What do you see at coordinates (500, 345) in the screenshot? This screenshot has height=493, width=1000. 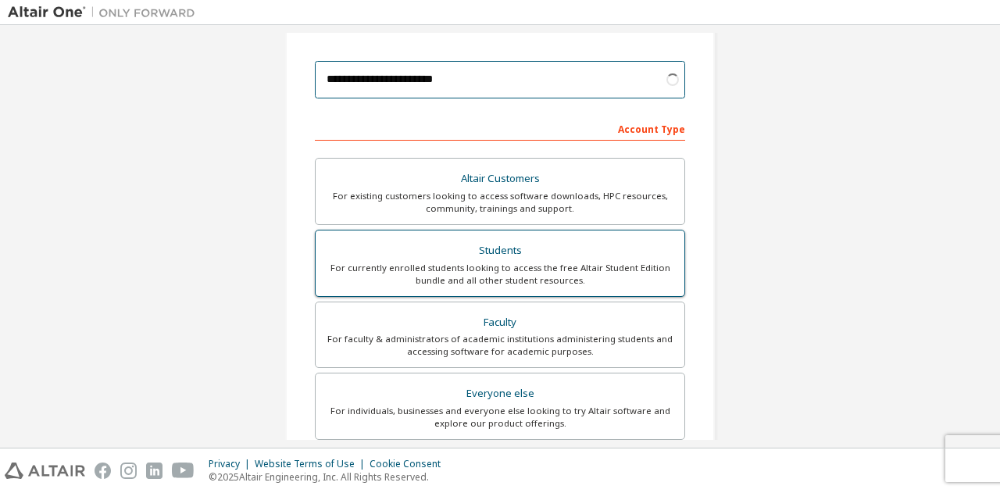 I see `div: For faculty & administrators of academic institutions administering students and accessing softwa...` at bounding box center [500, 345].